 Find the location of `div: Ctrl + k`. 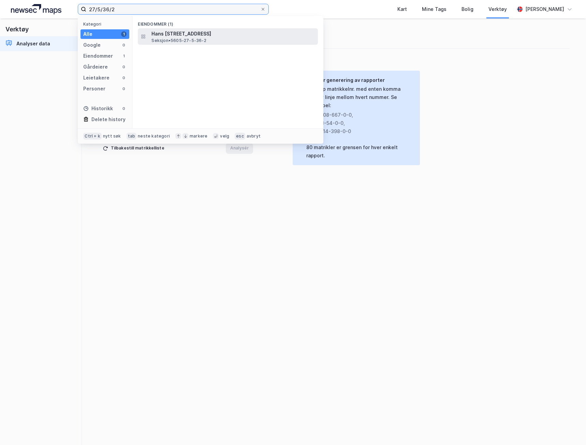

div: Ctrl + k is located at coordinates (92, 136).